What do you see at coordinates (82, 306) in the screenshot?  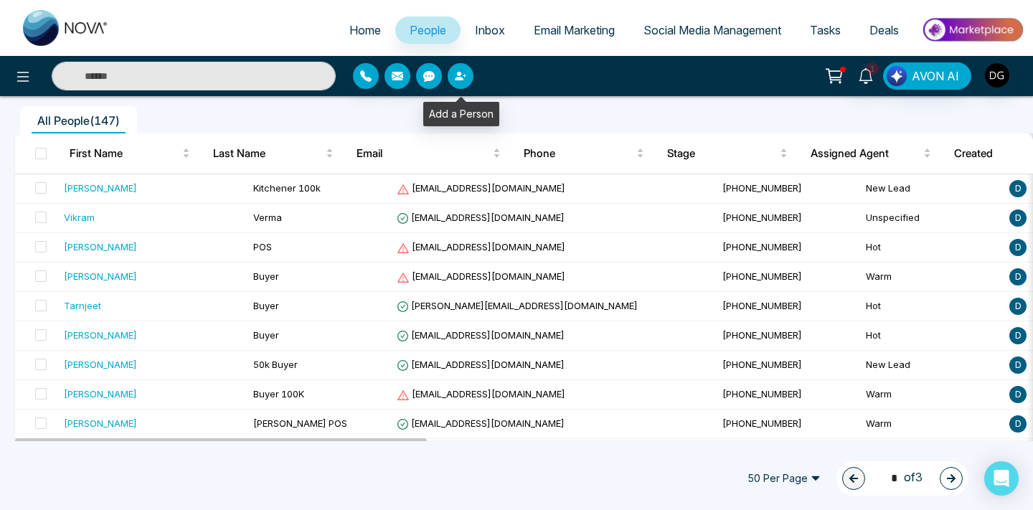 I see `div: Tarnjeet` at bounding box center [82, 306].